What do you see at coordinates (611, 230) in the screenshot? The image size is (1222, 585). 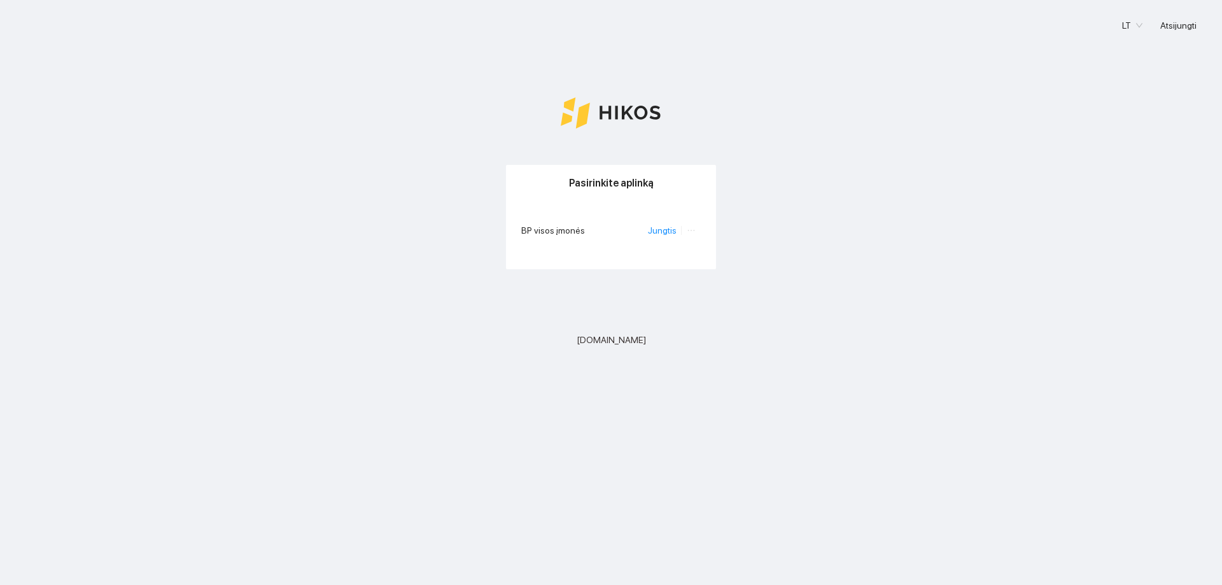 I see `li: BP visos įmonės` at bounding box center [611, 230].